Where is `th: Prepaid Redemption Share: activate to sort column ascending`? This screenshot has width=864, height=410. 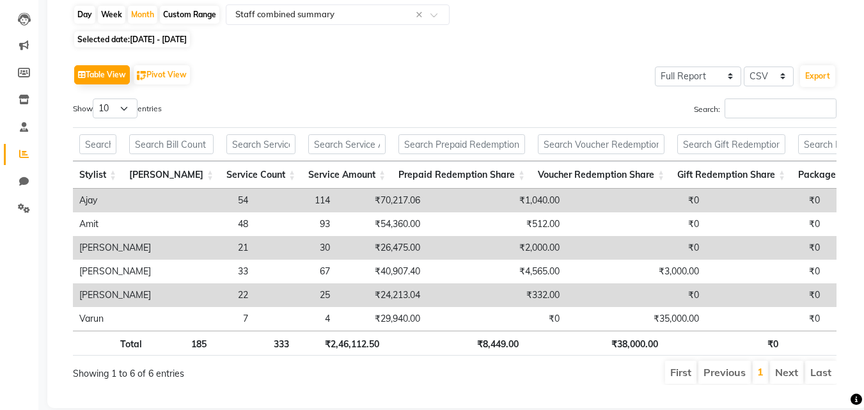
th: Prepaid Redemption Share: activate to sort column ascending is located at coordinates (462, 175).